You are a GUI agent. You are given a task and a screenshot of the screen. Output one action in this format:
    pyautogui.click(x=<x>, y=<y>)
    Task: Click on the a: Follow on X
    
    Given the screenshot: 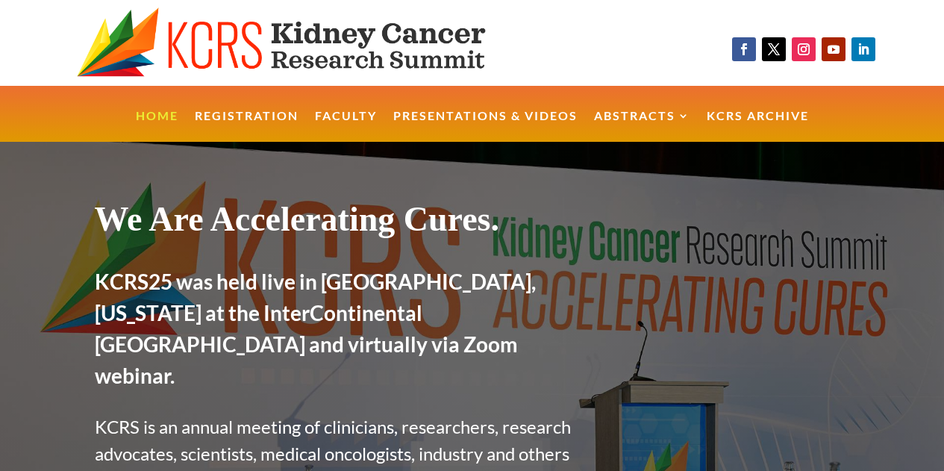 What is the action you would take?
    pyautogui.click(x=773, y=49)
    